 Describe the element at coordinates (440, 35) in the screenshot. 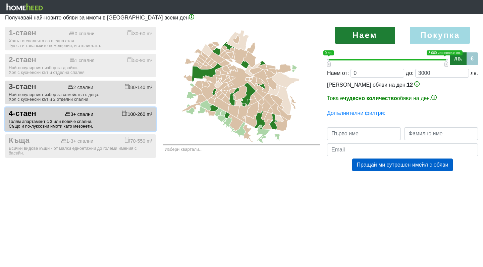

I see `label: Покупка` at that location.